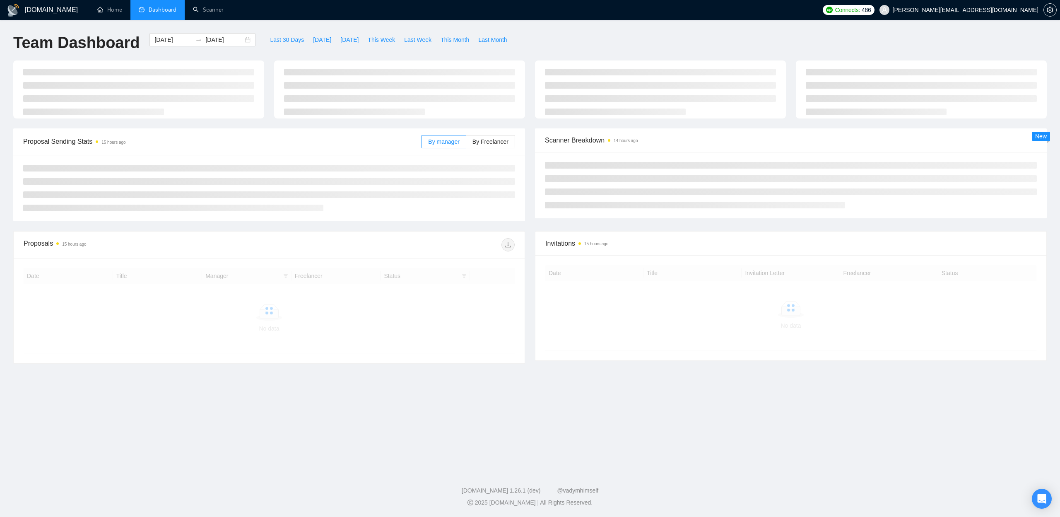 This screenshot has height=517, width=1060. I want to click on button: This Week, so click(381, 40).